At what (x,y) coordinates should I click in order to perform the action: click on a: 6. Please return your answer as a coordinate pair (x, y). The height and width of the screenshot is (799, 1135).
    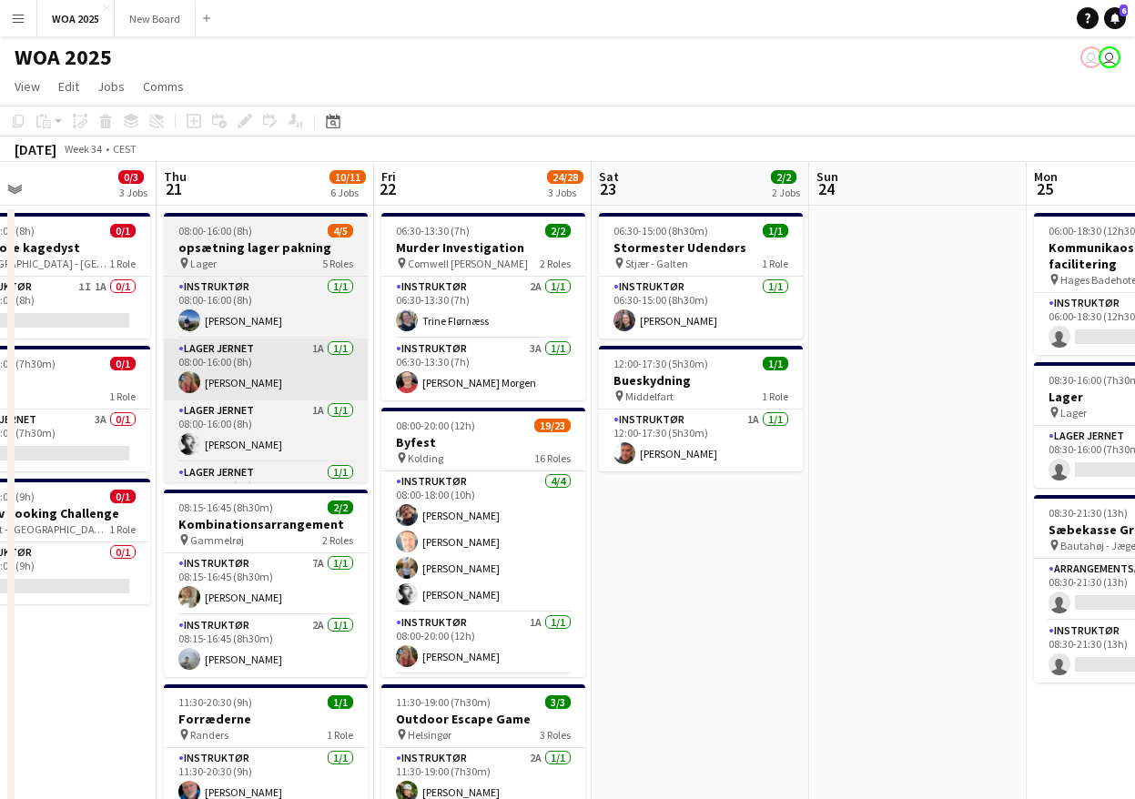
    Looking at the image, I should click on (1115, 18).